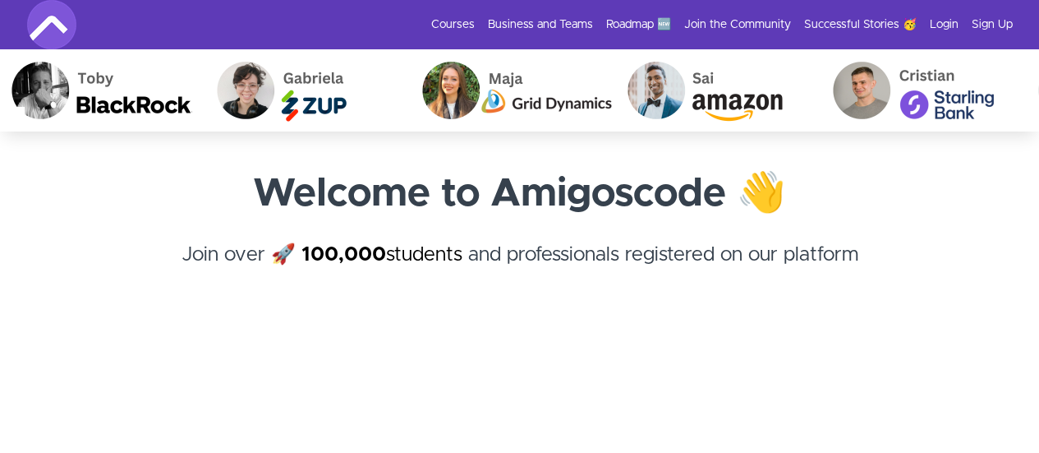 This screenshot has width=1039, height=453. I want to click on img: Maja, so click(509, 90).